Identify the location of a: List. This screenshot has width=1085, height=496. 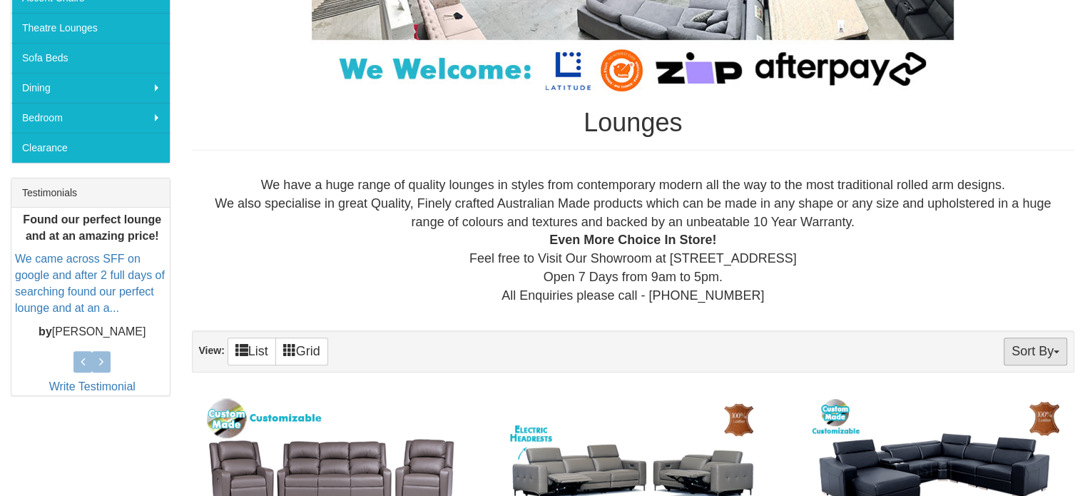
(252, 351).